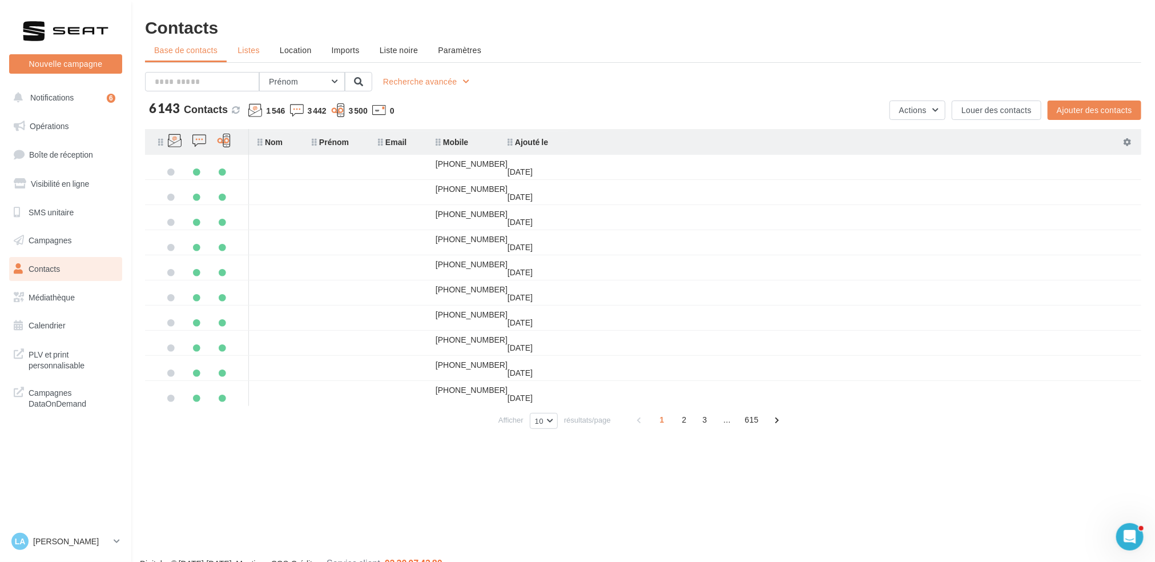 The image size is (1155, 562). What do you see at coordinates (66, 325) in the screenshot?
I see `a: Calendrier` at bounding box center [66, 325].